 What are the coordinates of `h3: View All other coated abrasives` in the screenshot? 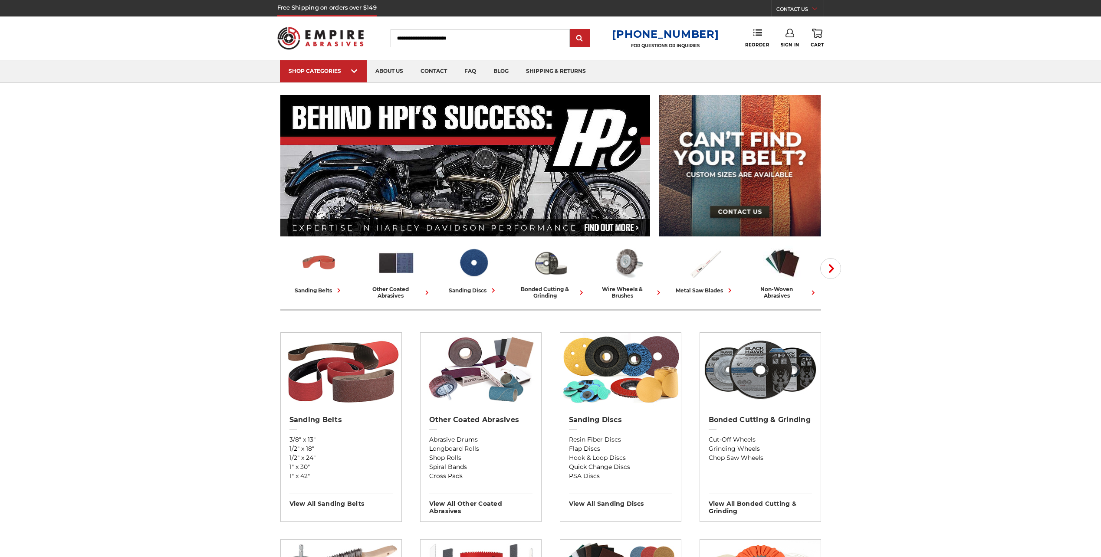 It's located at (481, 504).